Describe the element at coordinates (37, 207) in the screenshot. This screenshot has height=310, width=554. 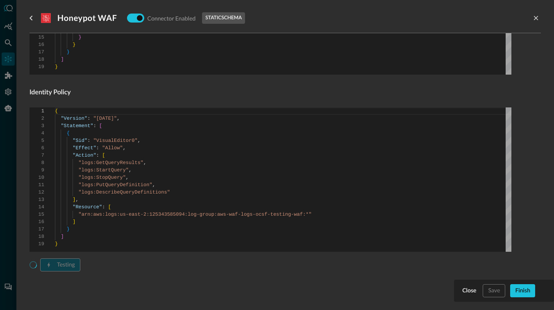
I see `div: 14` at that location.